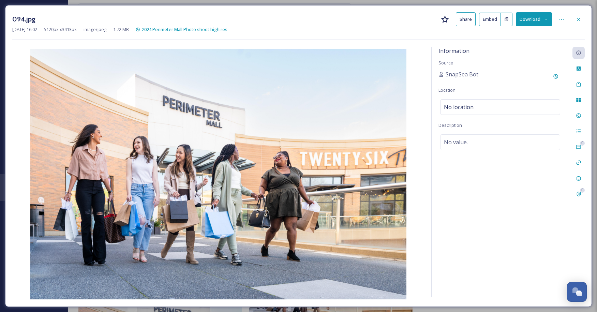 This screenshot has width=597, height=312. What do you see at coordinates (60, 29) in the screenshot?
I see `span: 5120 px x 3413 px` at bounding box center [60, 29].